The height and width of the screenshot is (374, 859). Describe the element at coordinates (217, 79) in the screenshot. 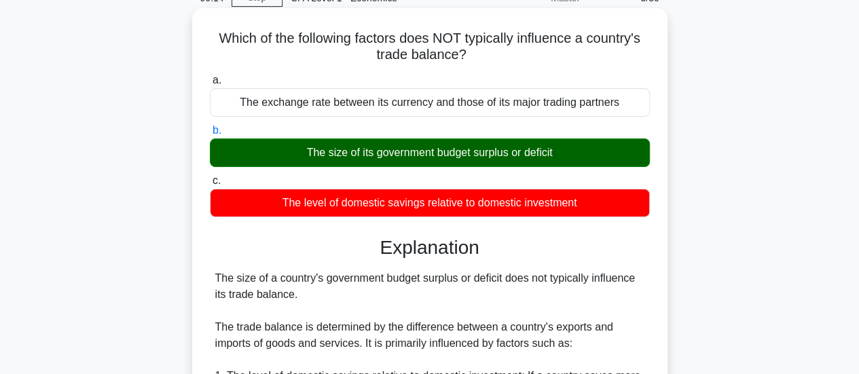

I see `span: a.` at that location.